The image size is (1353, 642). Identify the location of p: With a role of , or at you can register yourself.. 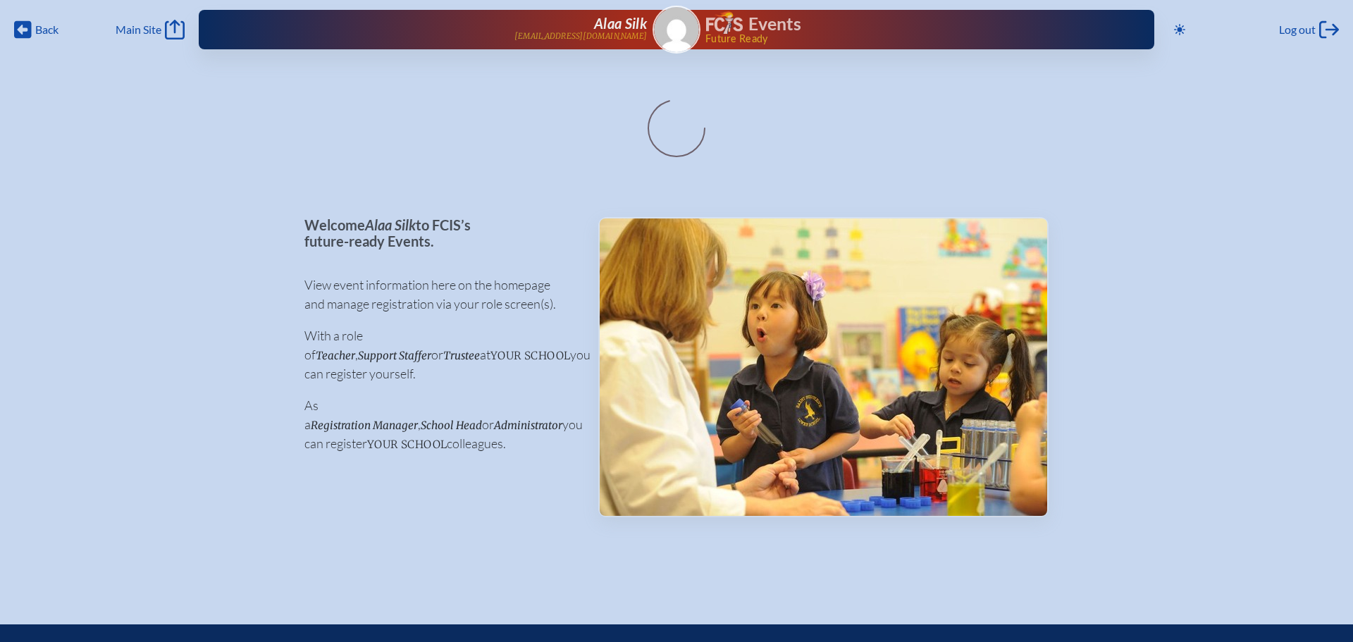
(440, 355).